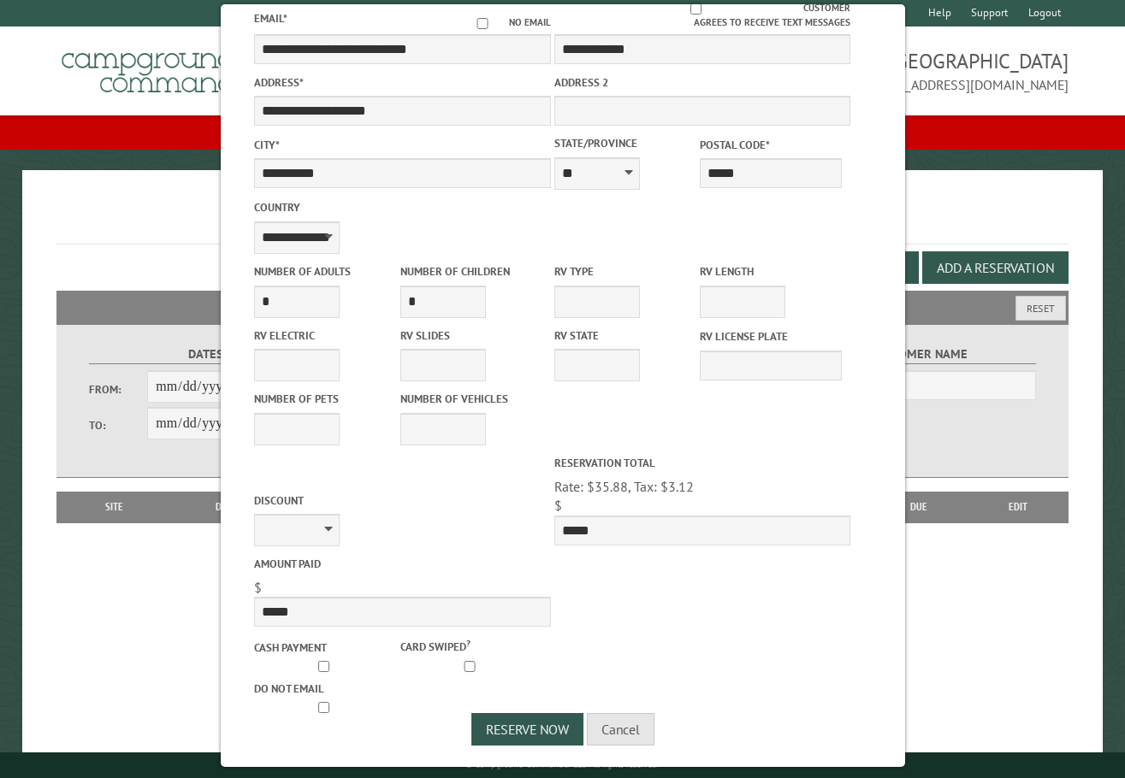  I want to click on label: Country, so click(402, 207).